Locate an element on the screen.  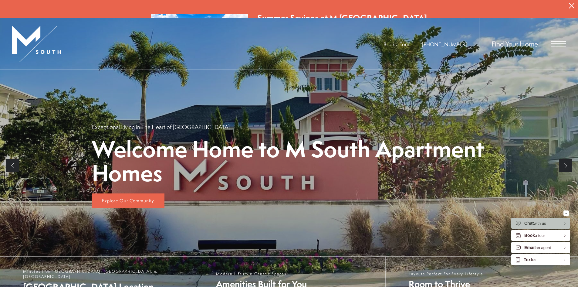
p: Welcome Home to M South Apartment Homes is located at coordinates (289, 161).